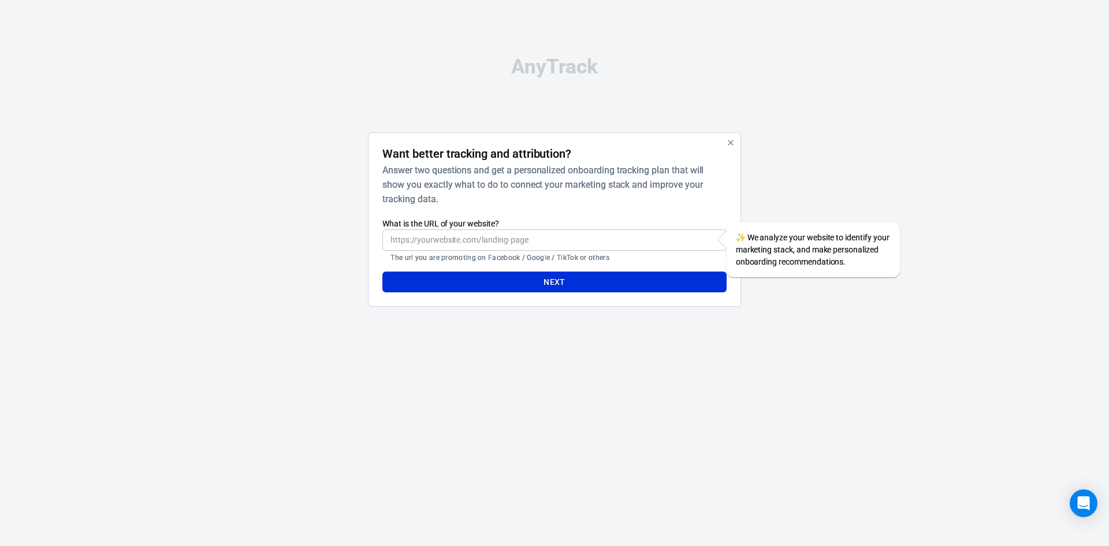 This screenshot has height=546, width=1109. I want to click on button: Next, so click(554, 282).